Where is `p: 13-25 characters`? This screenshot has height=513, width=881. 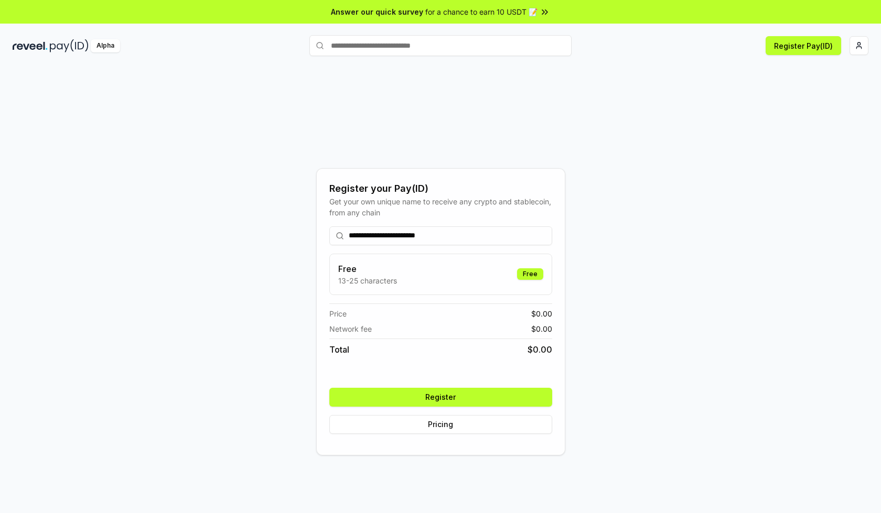 p: 13-25 characters is located at coordinates (367, 280).